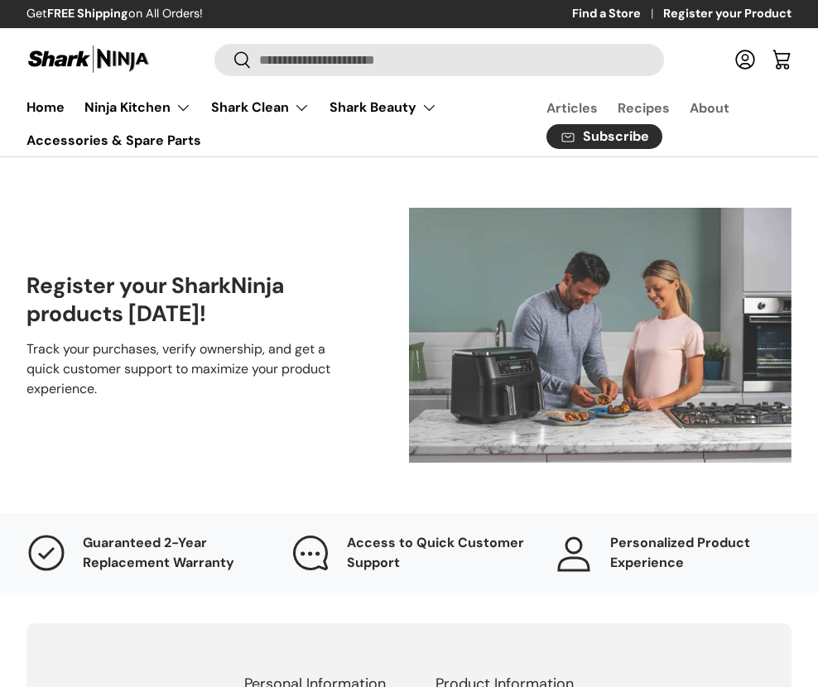 This screenshot has width=818, height=687. What do you see at coordinates (158, 552) in the screenshot?
I see `strong: Guaranteed 2-Year Replacement Warranty` at bounding box center [158, 552].